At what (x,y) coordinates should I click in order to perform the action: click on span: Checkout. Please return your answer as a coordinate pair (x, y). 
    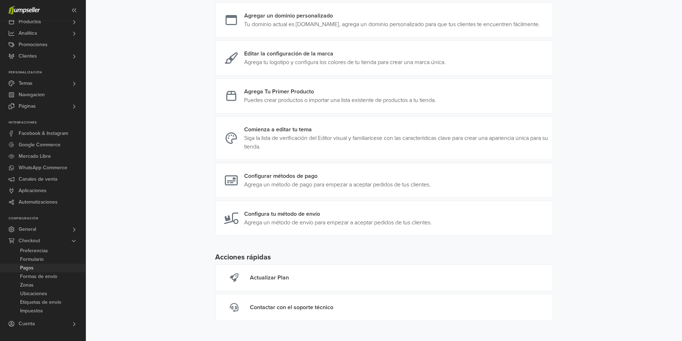
    Looking at the image, I should click on (29, 241).